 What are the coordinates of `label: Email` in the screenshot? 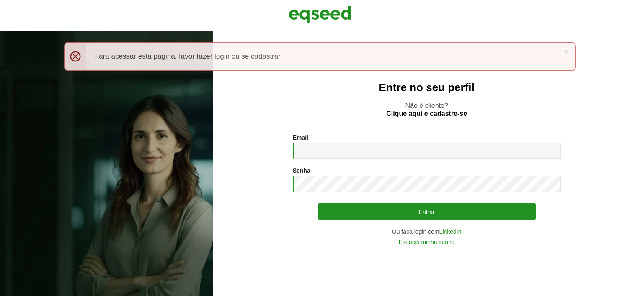 It's located at (300, 138).